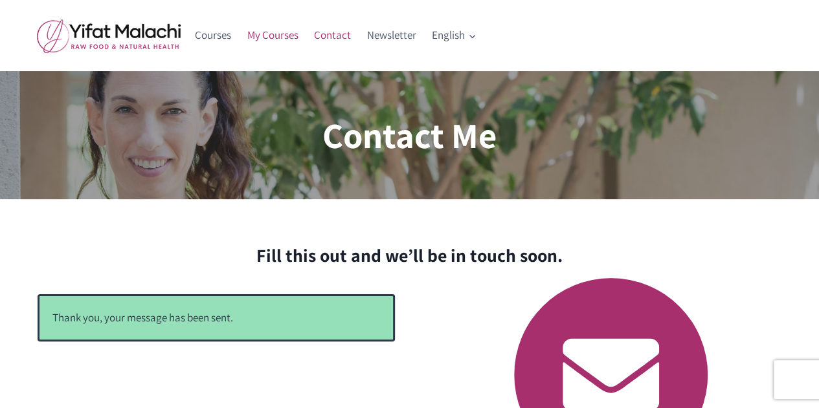 Image resolution: width=819 pixels, height=408 pixels. I want to click on button: Child menu of English, so click(454, 36).